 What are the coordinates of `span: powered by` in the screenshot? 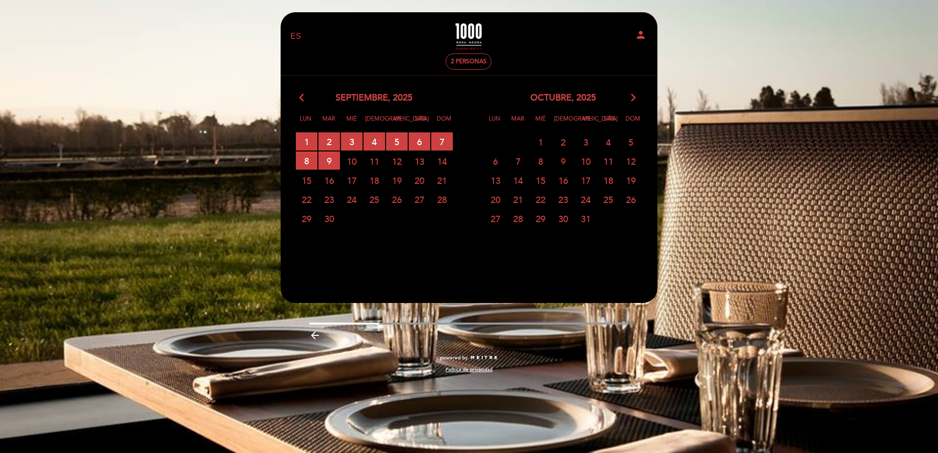 It's located at (454, 358).